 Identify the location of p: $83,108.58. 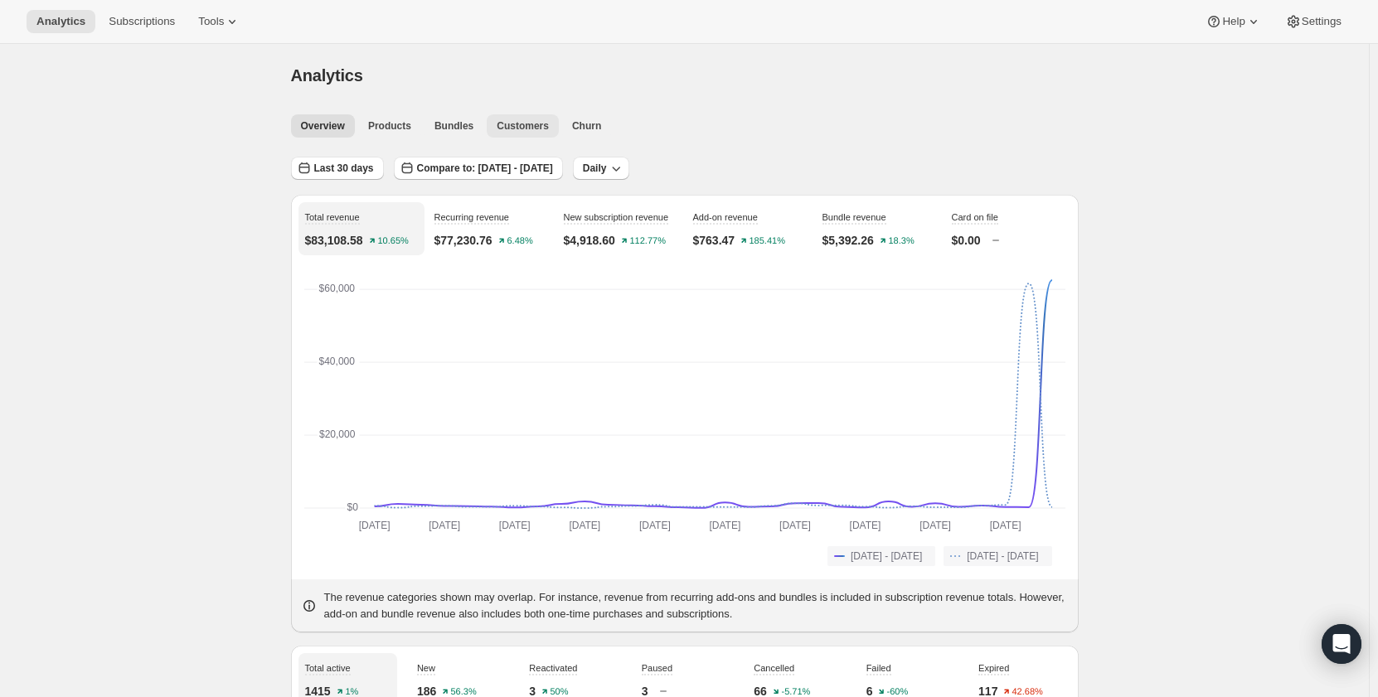
(334, 241).